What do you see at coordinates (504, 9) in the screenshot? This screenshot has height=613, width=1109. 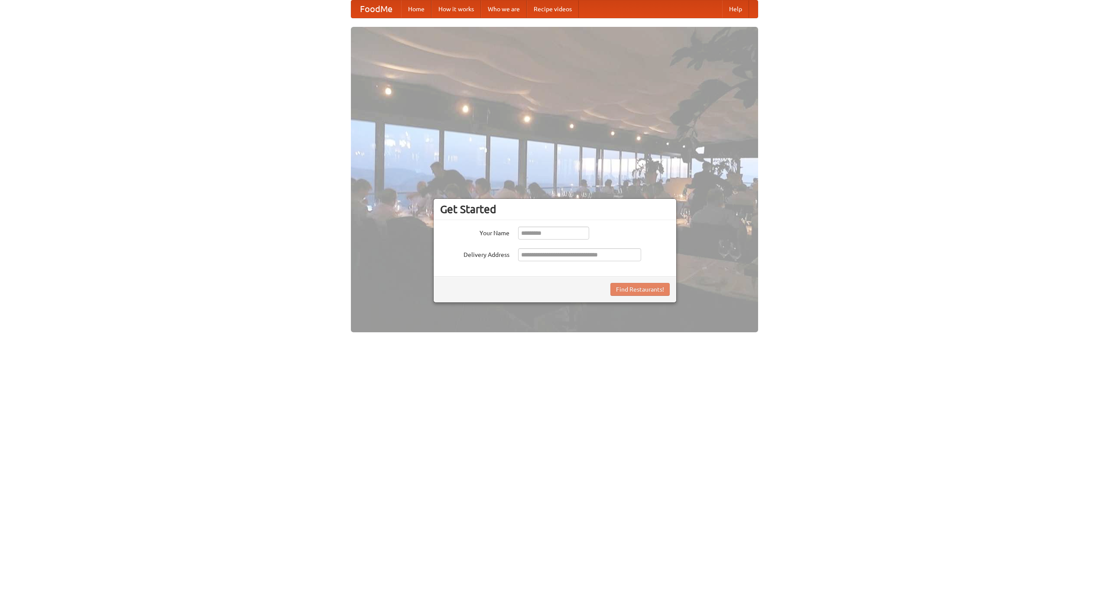 I see `a: Who we are` at bounding box center [504, 9].